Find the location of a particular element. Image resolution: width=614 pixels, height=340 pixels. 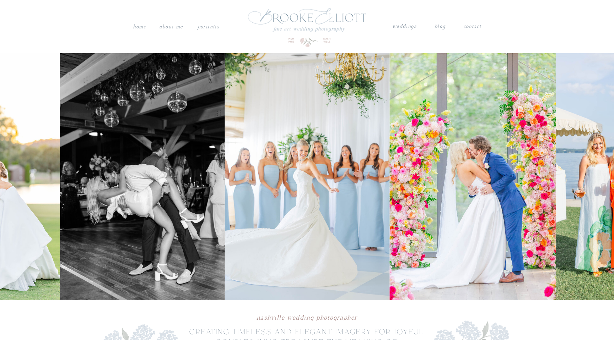

nav: contact is located at coordinates (472, 26).